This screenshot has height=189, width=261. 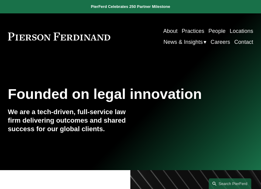 I want to click on a: Contact, so click(x=244, y=42).